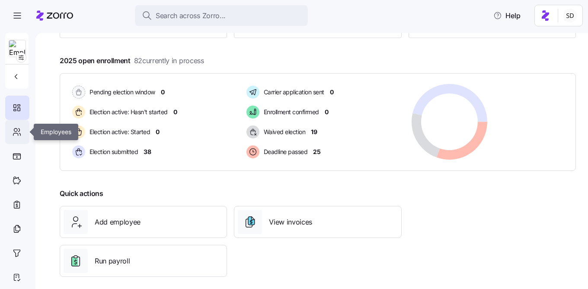 The width and height of the screenshot is (588, 289). What do you see at coordinates (17, 49) in the screenshot?
I see `img: Employer logo` at bounding box center [17, 49].